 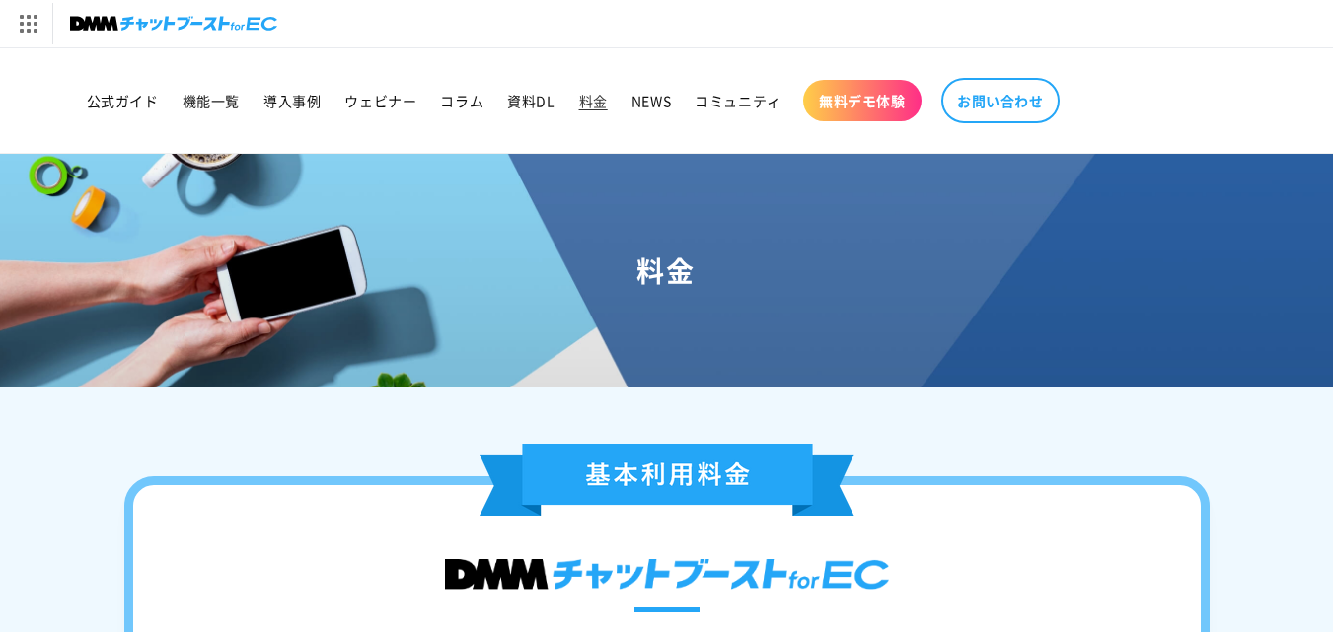 I want to click on a: 無料デモ体験, so click(x=862, y=101).